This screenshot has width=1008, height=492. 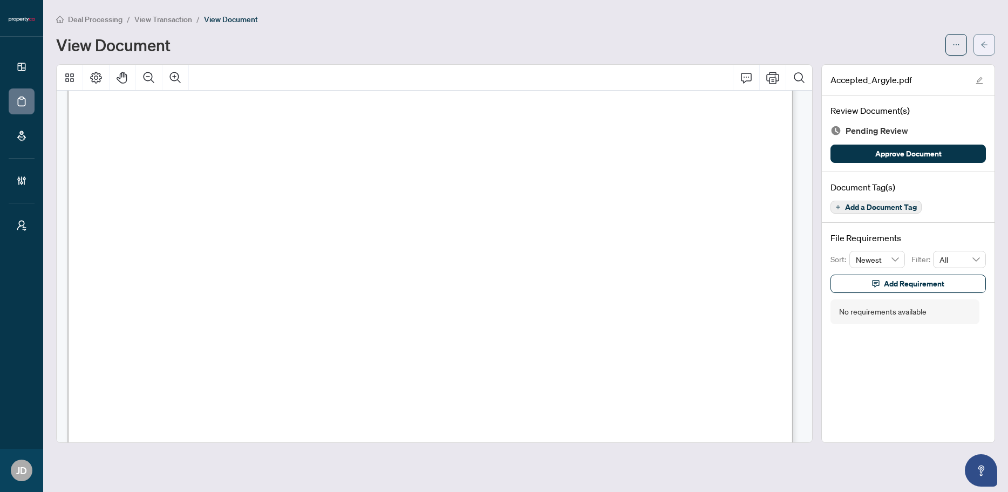 I want to click on span: View Transaction, so click(x=163, y=19).